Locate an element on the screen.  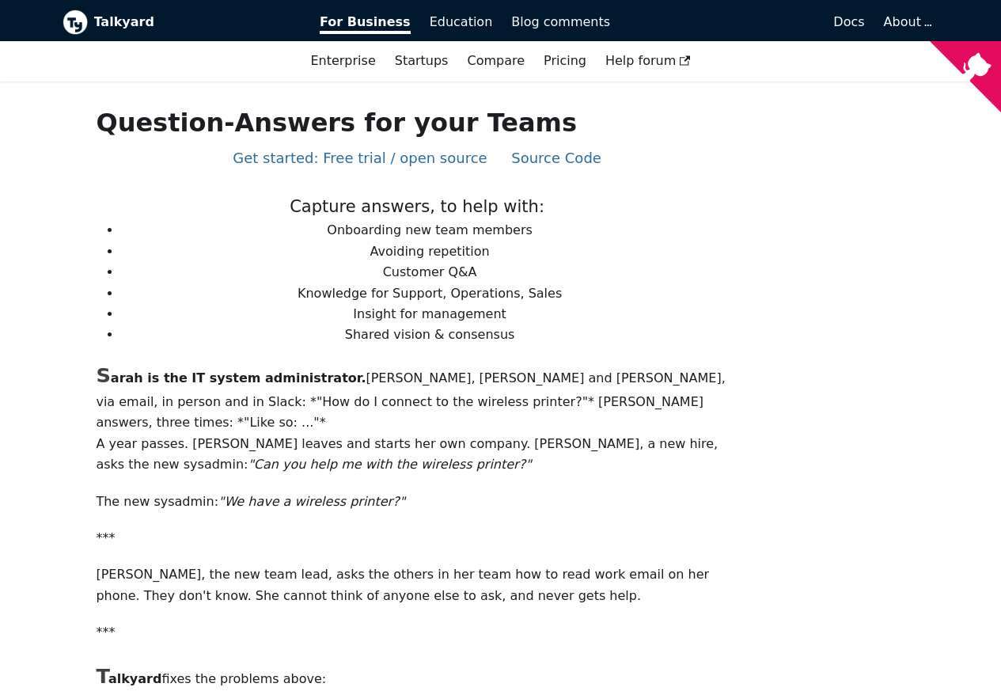
h1: Question-Answers for your Teams is located at coordinates (416, 123).